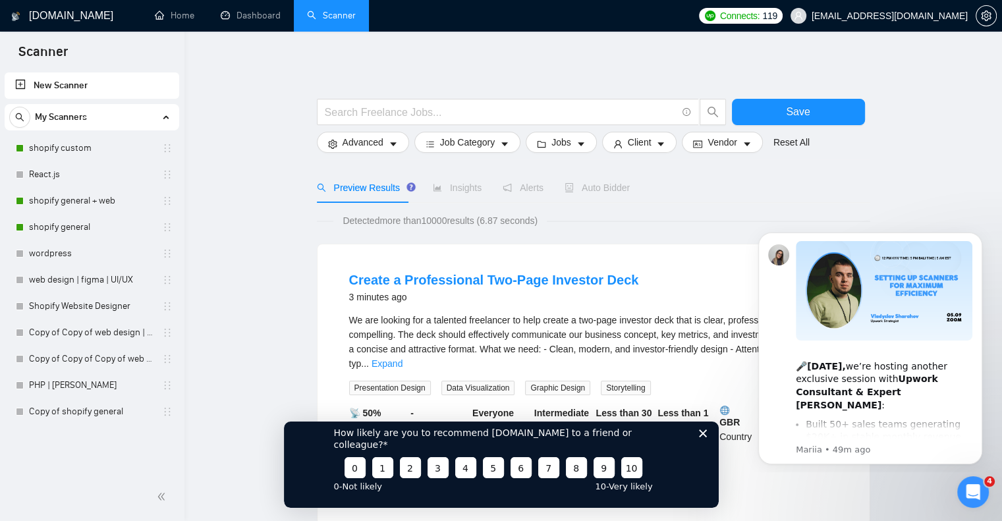 Image resolution: width=1002 pixels, height=521 pixels. What do you see at coordinates (986, 16) in the screenshot?
I see `a: setting` at bounding box center [986, 16].